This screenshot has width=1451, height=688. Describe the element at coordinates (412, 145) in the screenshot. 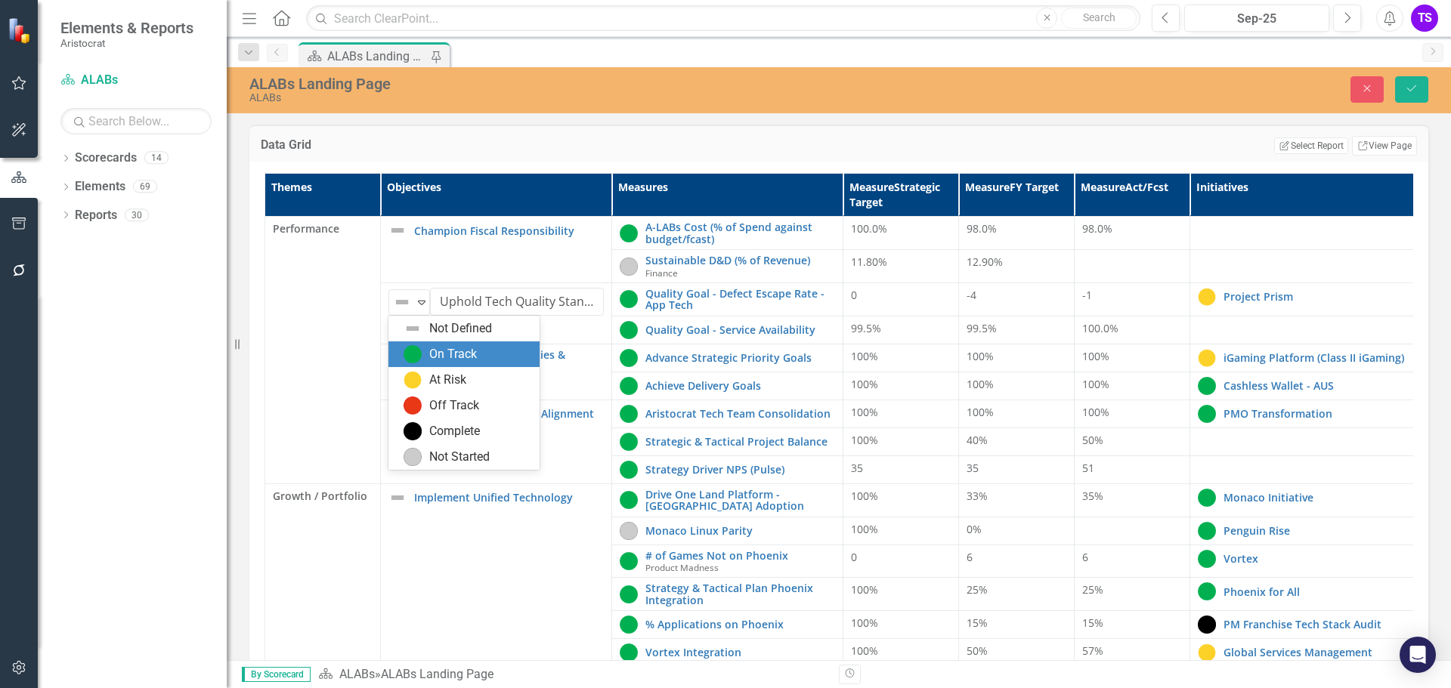

I see `h3: Data Grid` at that location.